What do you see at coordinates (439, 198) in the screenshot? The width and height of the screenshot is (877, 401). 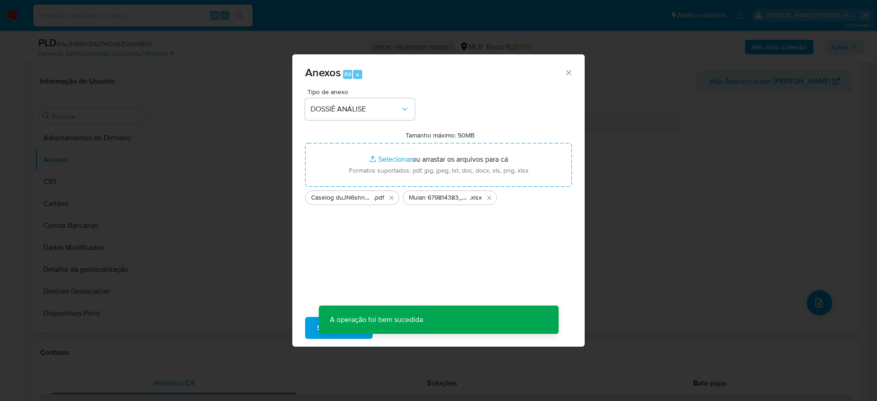 I see `span: Mulan 679814383_2025_08_28_14_38_06` at bounding box center [439, 198].